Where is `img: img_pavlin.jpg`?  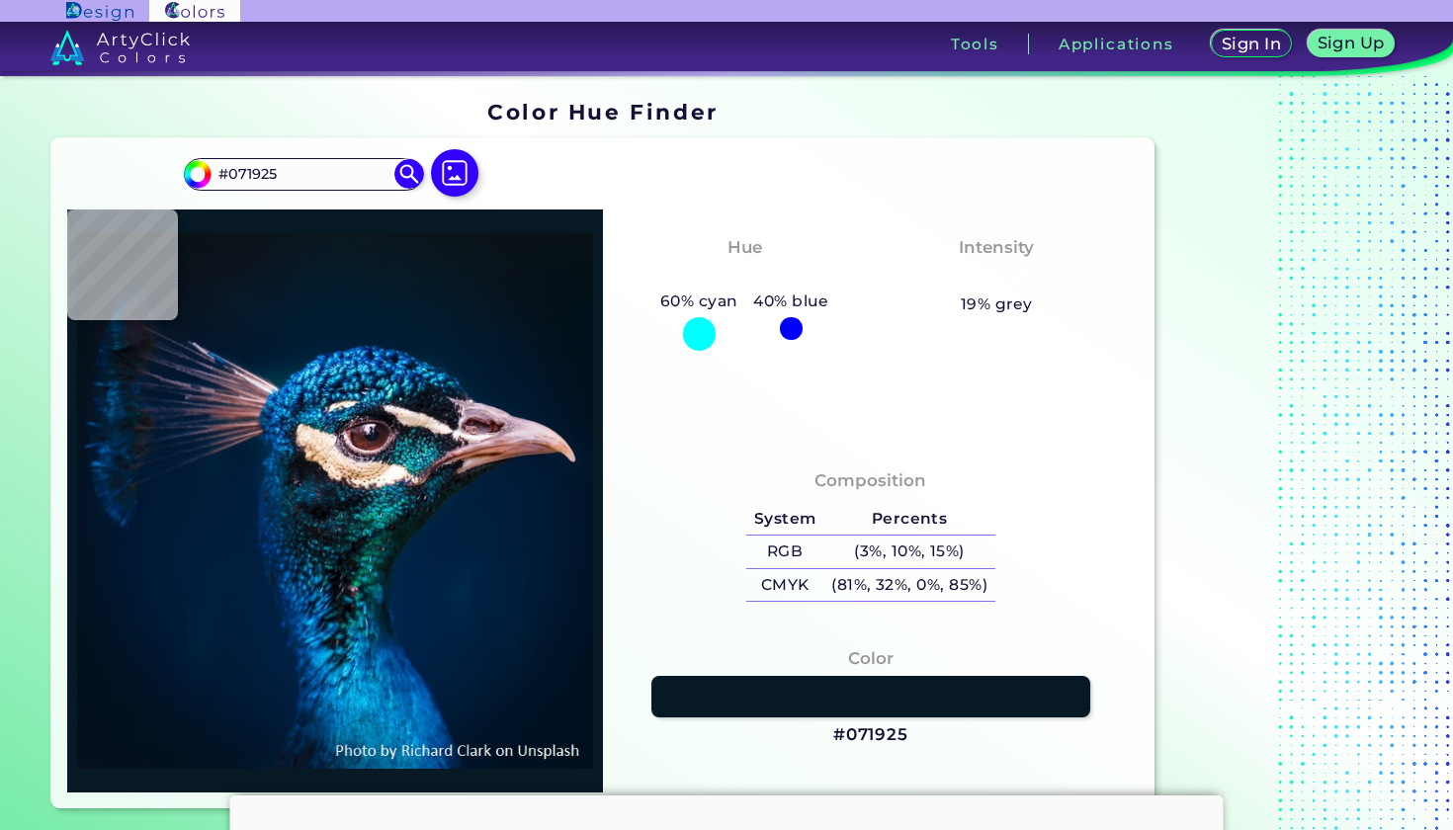 img: img_pavlin.jpg is located at coordinates (335, 500).